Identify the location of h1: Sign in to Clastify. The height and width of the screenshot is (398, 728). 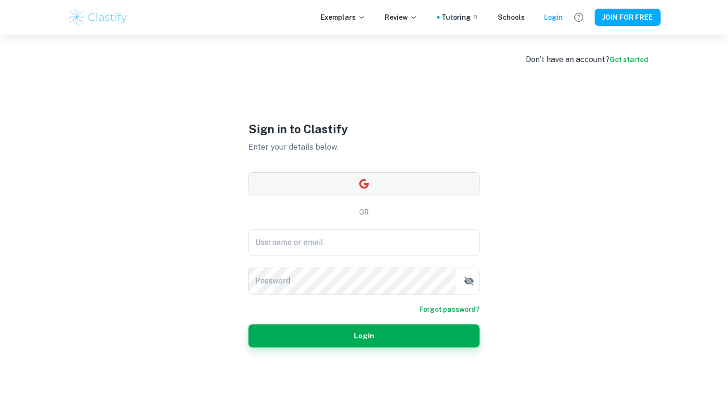
(364, 129).